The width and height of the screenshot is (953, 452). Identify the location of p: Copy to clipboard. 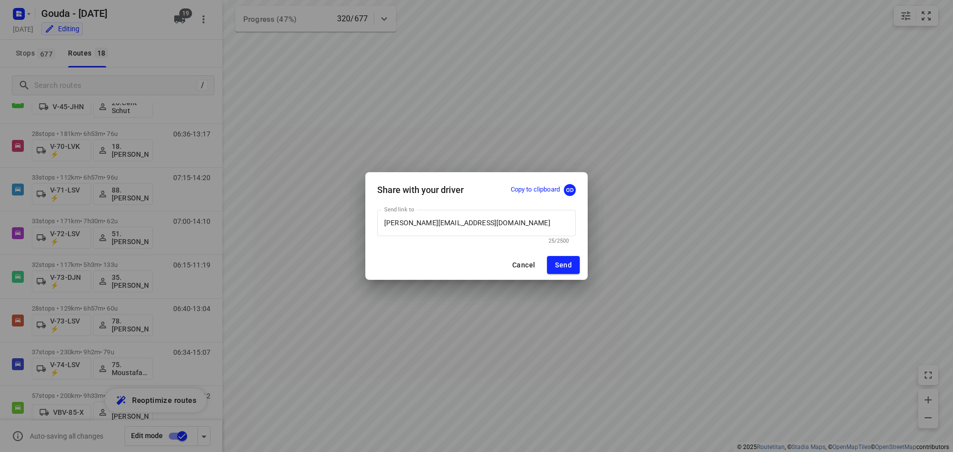
(535, 190).